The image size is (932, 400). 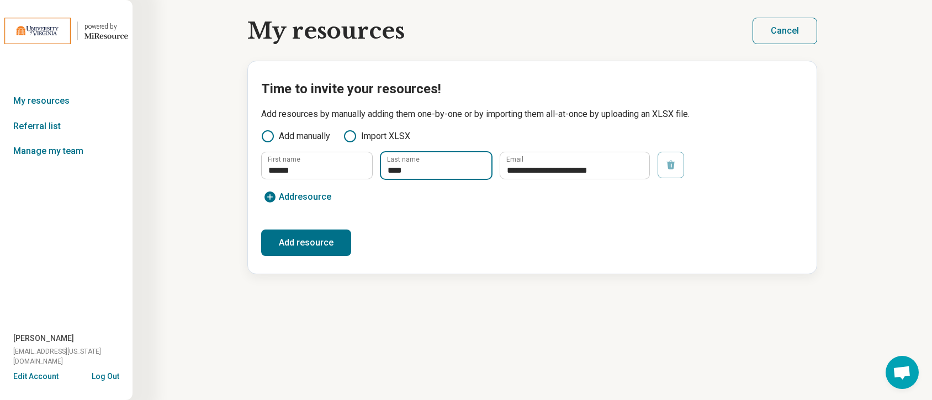 I want to click on button: Log Out, so click(x=105, y=375).